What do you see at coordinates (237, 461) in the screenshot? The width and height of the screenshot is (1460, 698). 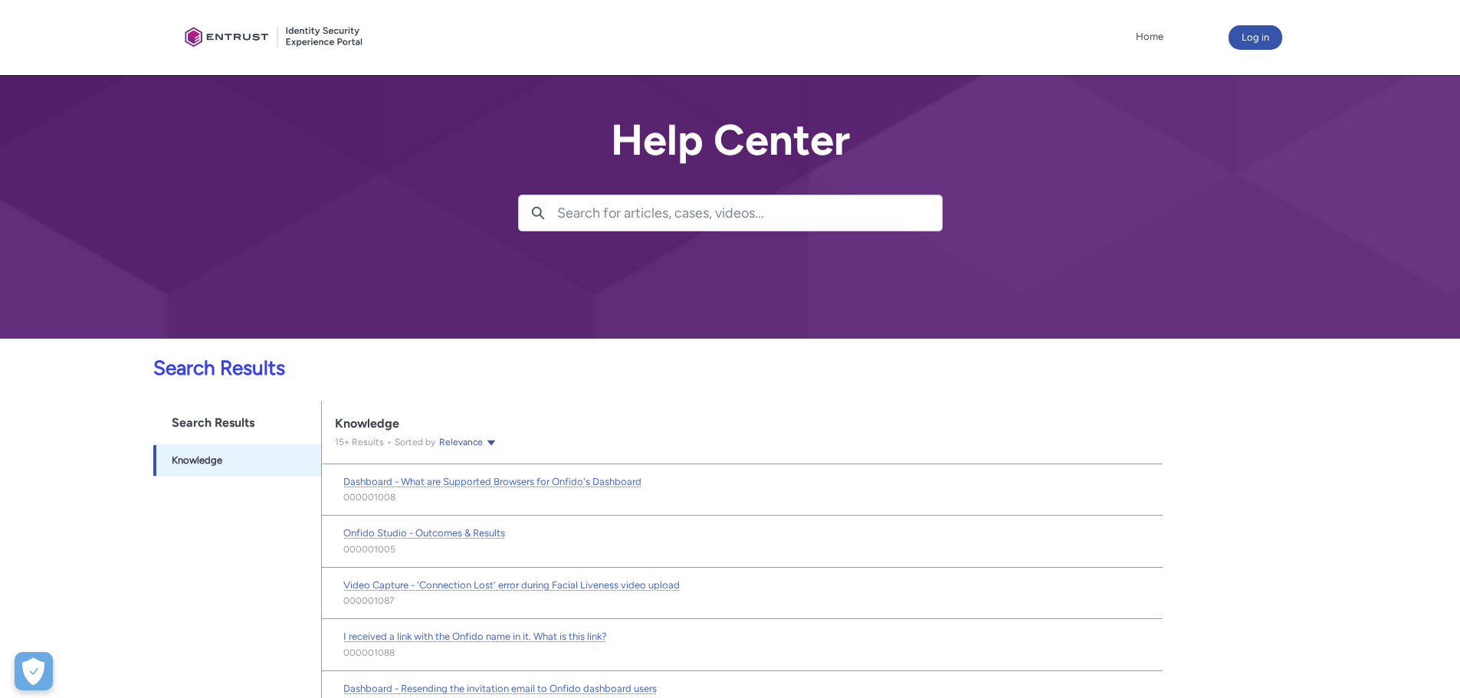 I see `a: Knowledge` at bounding box center [237, 461].